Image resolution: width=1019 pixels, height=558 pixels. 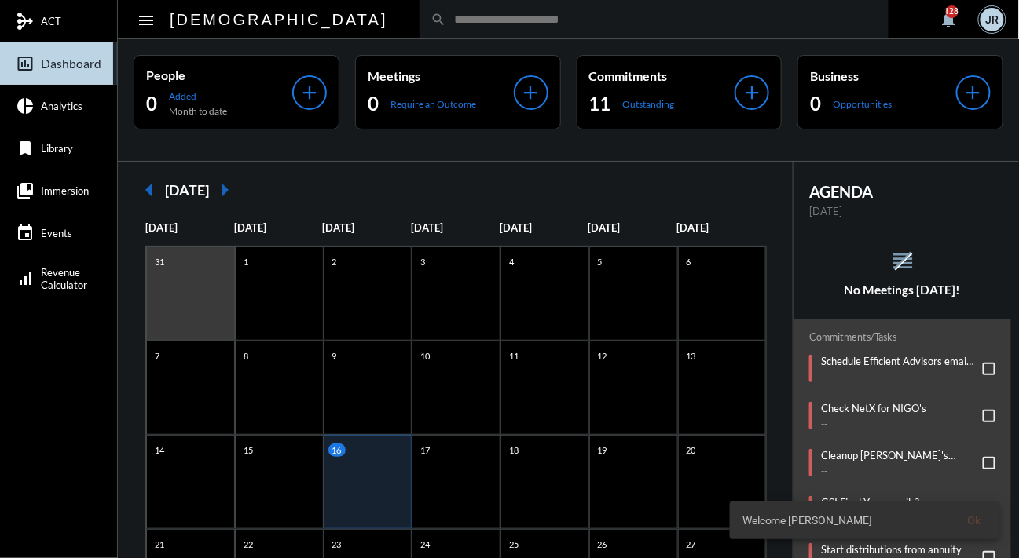 What do you see at coordinates (873, 408) in the screenshot?
I see `p: Check NetX for NIGO's` at bounding box center [873, 408].